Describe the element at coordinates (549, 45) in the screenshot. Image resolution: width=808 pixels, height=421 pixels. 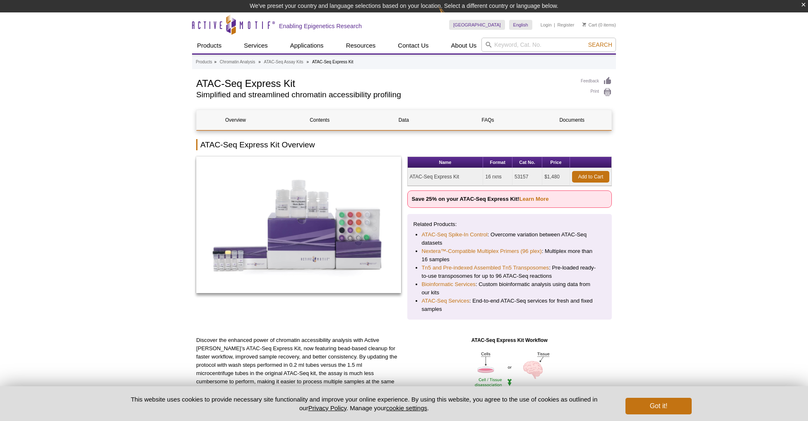
I see `input: Keyword, Cat. No.` at that location.